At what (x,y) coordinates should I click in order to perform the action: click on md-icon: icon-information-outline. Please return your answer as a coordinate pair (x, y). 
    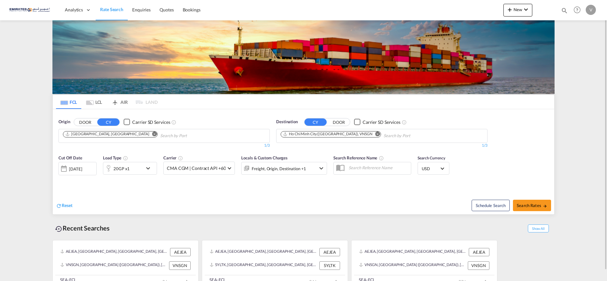
    Looking at the image, I should click on (126, 158).